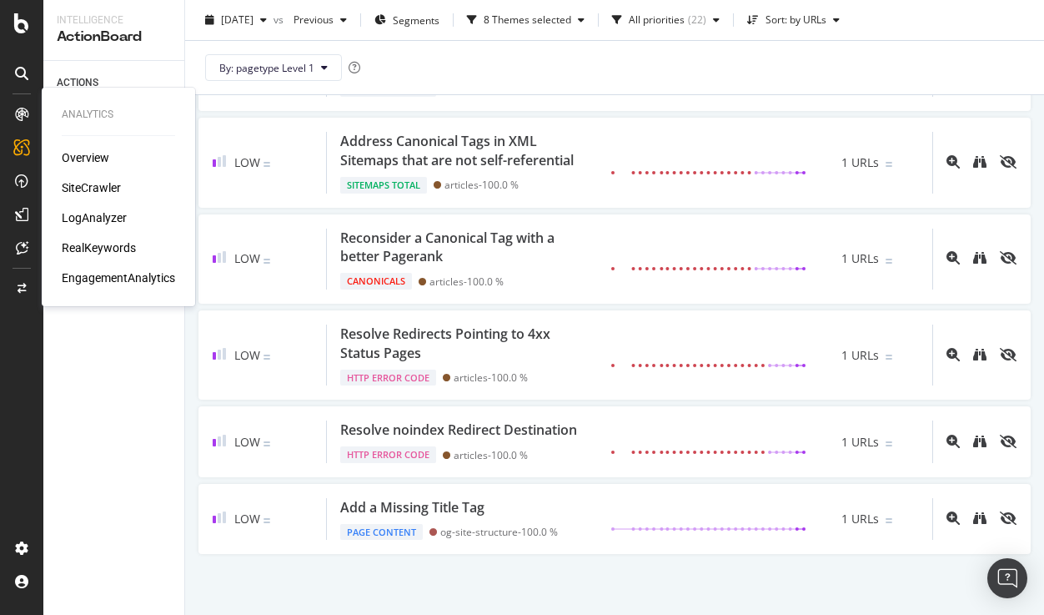 The height and width of the screenshot is (615, 1044). What do you see at coordinates (465, 344) in the screenshot?
I see `div: Resolve Redirects Pointing to 4xx Status Pages` at bounding box center [465, 344].